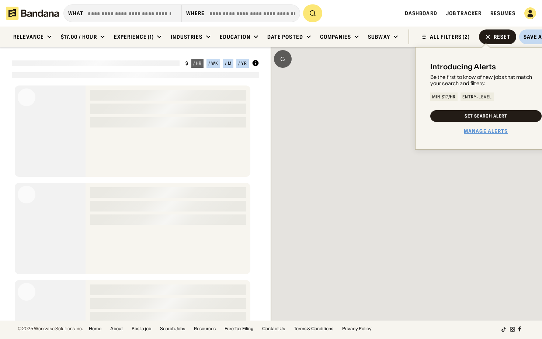 The width and height of the screenshot is (542, 339). I want to click on a: Free Tax Filing, so click(239, 329).